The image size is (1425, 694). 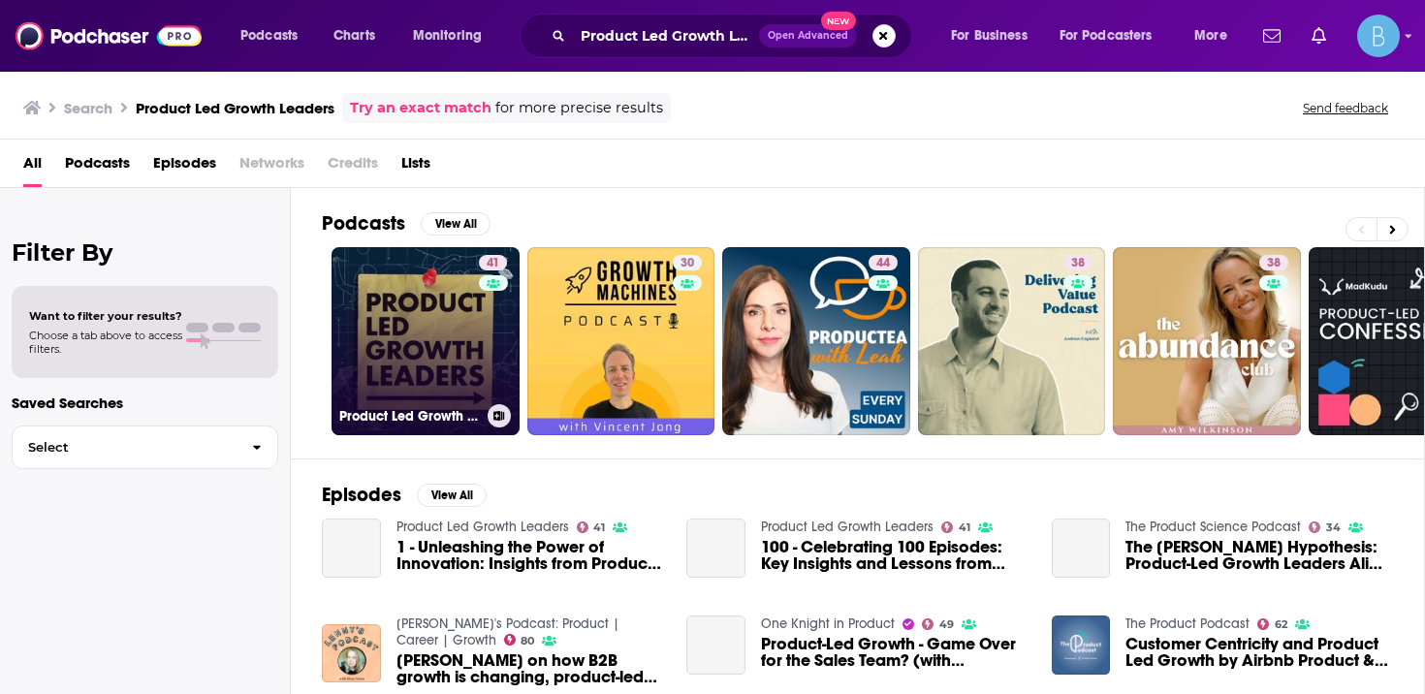 I want to click on span: 1 - Unleashing the Power of Innovation: Insights from Product Led Growth Leaders with 3Leaf's [PE..., so click(x=530, y=555).